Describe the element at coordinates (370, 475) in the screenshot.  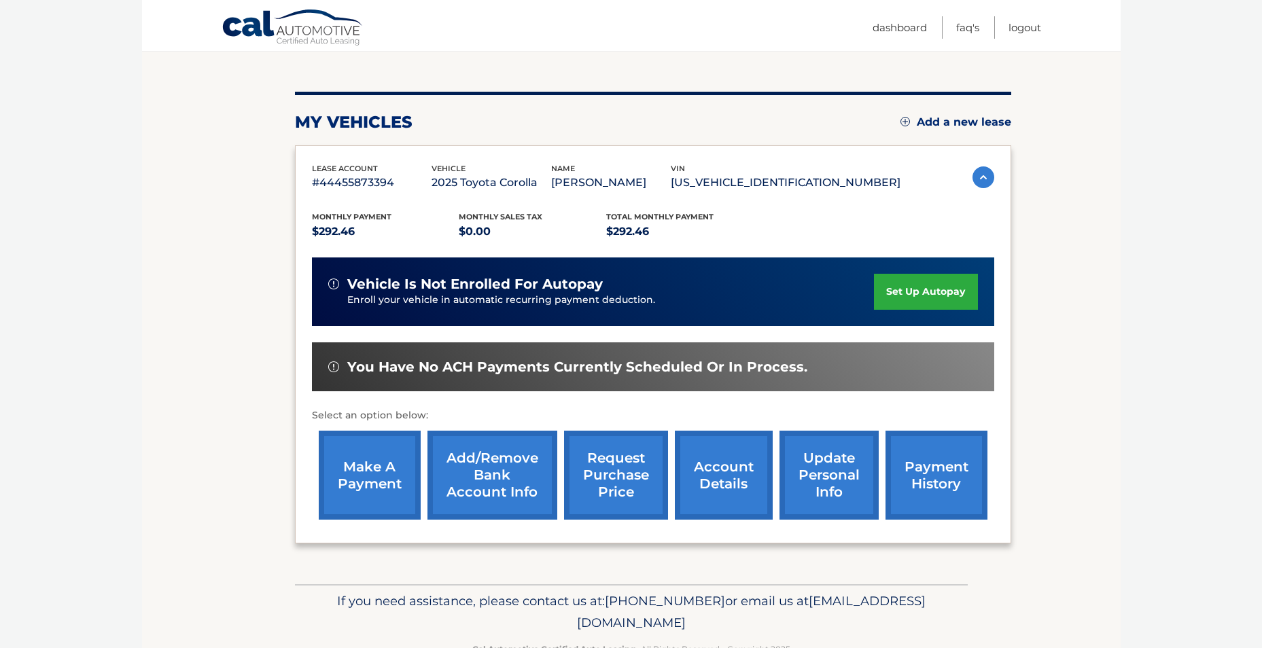
I see `a: make a payment` at that location.